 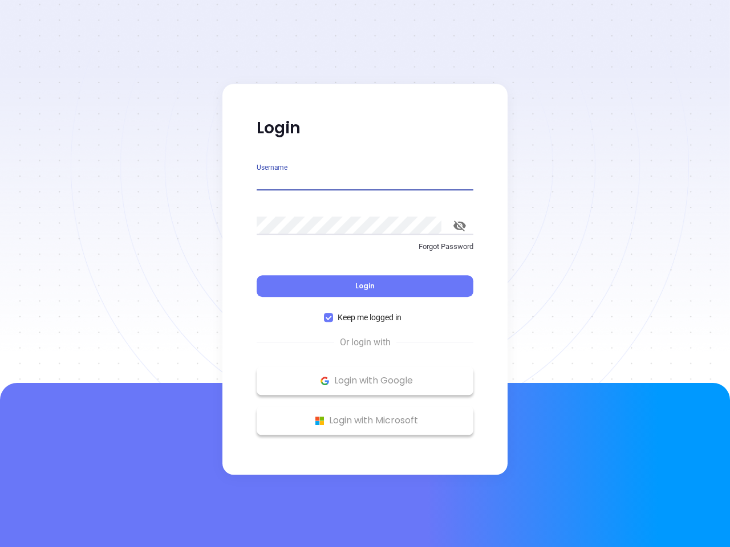 What do you see at coordinates (365, 421) in the screenshot?
I see `p: Login with Microsoft` at bounding box center [365, 421].